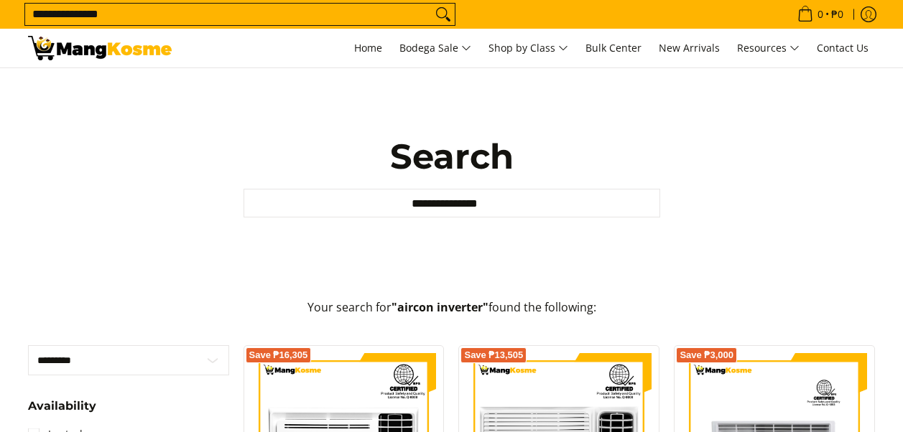 The width and height of the screenshot is (903, 432). Describe the element at coordinates (443, 14) in the screenshot. I see `button: Search` at that location.